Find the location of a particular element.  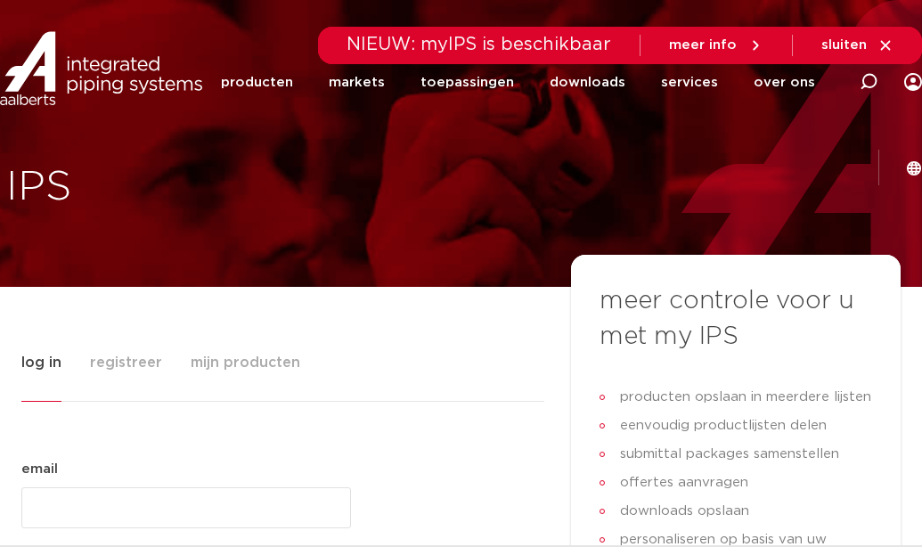

span: producten opslaan in meerdere lijsten is located at coordinates (743, 397).